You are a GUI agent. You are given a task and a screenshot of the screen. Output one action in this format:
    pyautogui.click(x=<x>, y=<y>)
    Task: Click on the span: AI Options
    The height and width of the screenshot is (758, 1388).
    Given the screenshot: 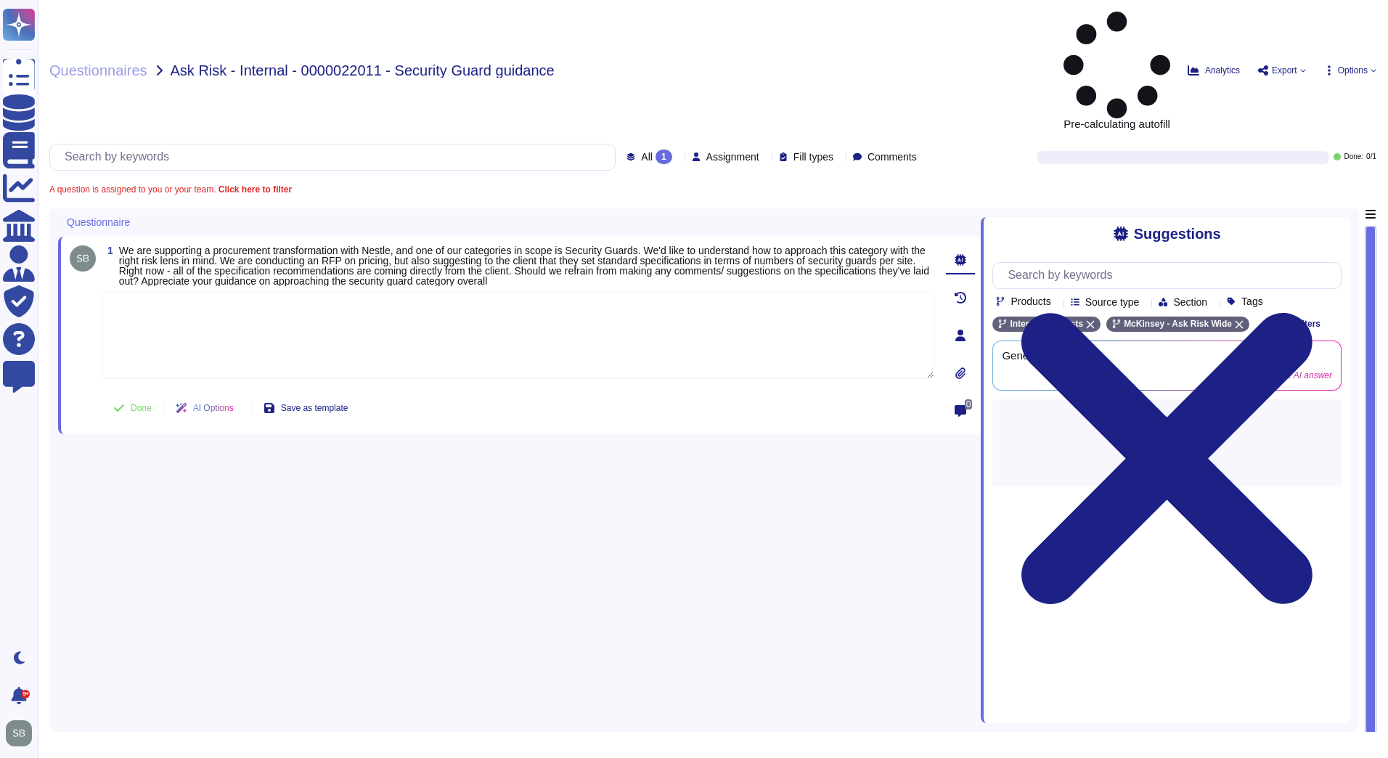 What is the action you would take?
    pyautogui.click(x=214, y=408)
    